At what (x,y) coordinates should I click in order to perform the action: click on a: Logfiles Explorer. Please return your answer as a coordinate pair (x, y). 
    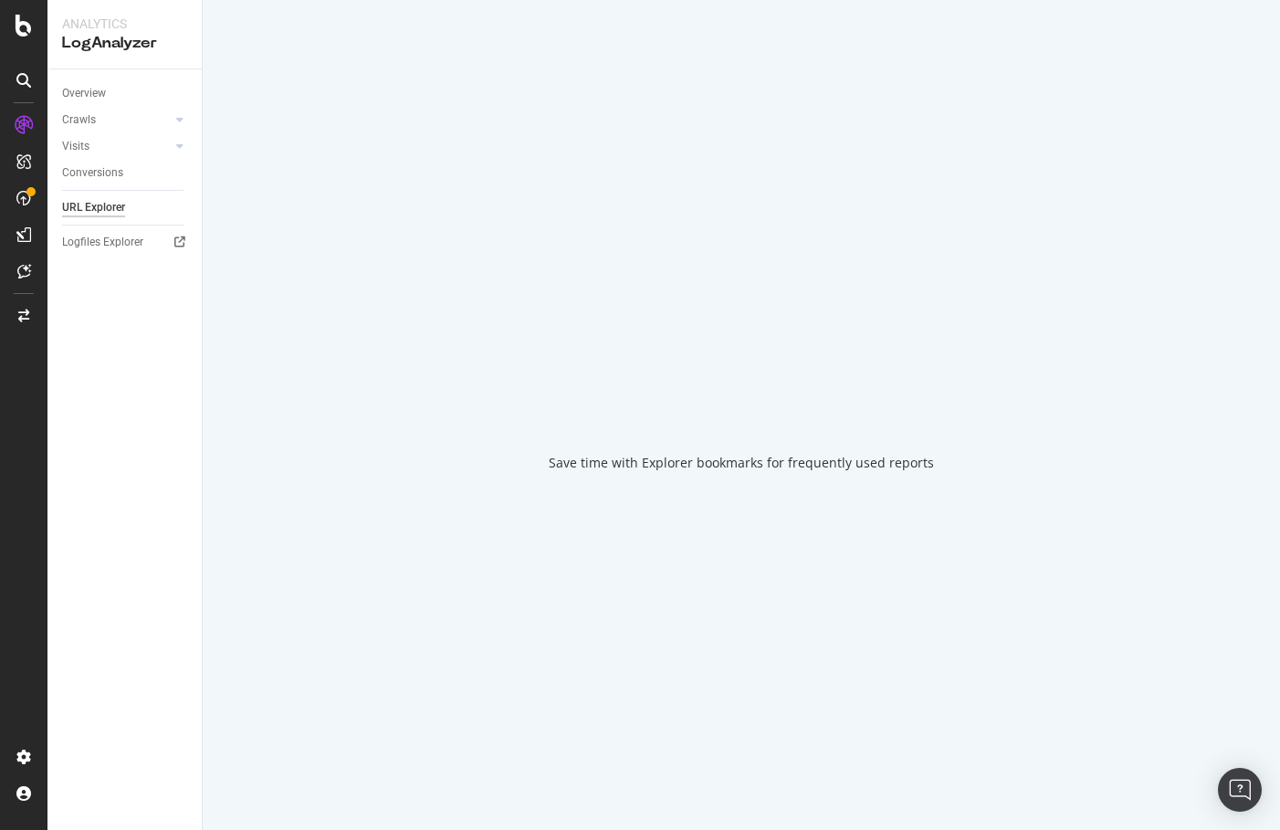
    Looking at the image, I should click on (125, 242).